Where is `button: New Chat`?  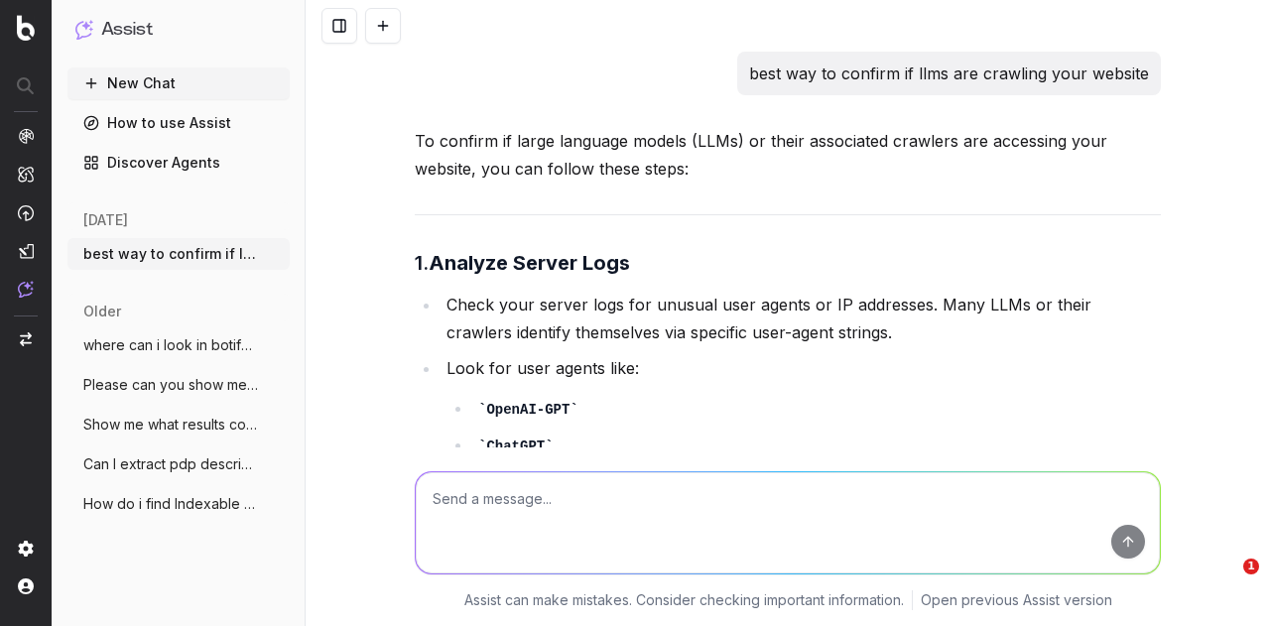
button: New Chat is located at coordinates (179, 83).